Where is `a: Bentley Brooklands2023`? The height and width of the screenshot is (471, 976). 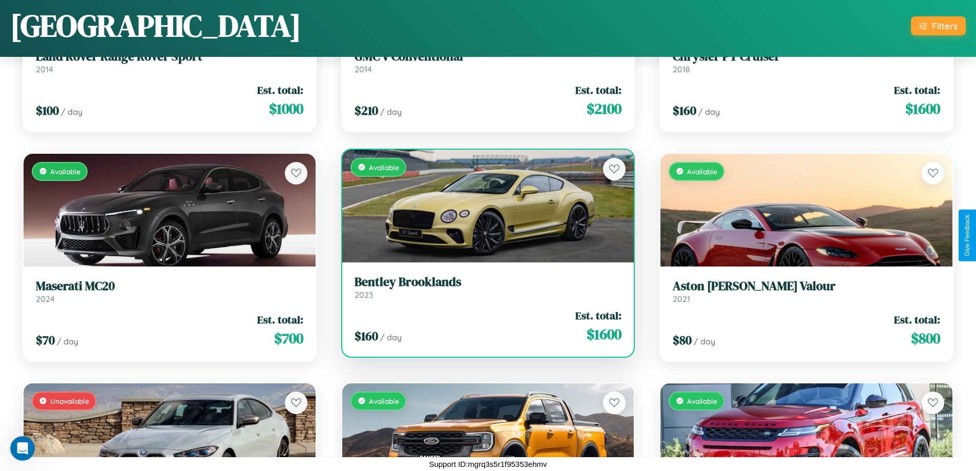 a: Bentley Brooklands2023 is located at coordinates (488, 287).